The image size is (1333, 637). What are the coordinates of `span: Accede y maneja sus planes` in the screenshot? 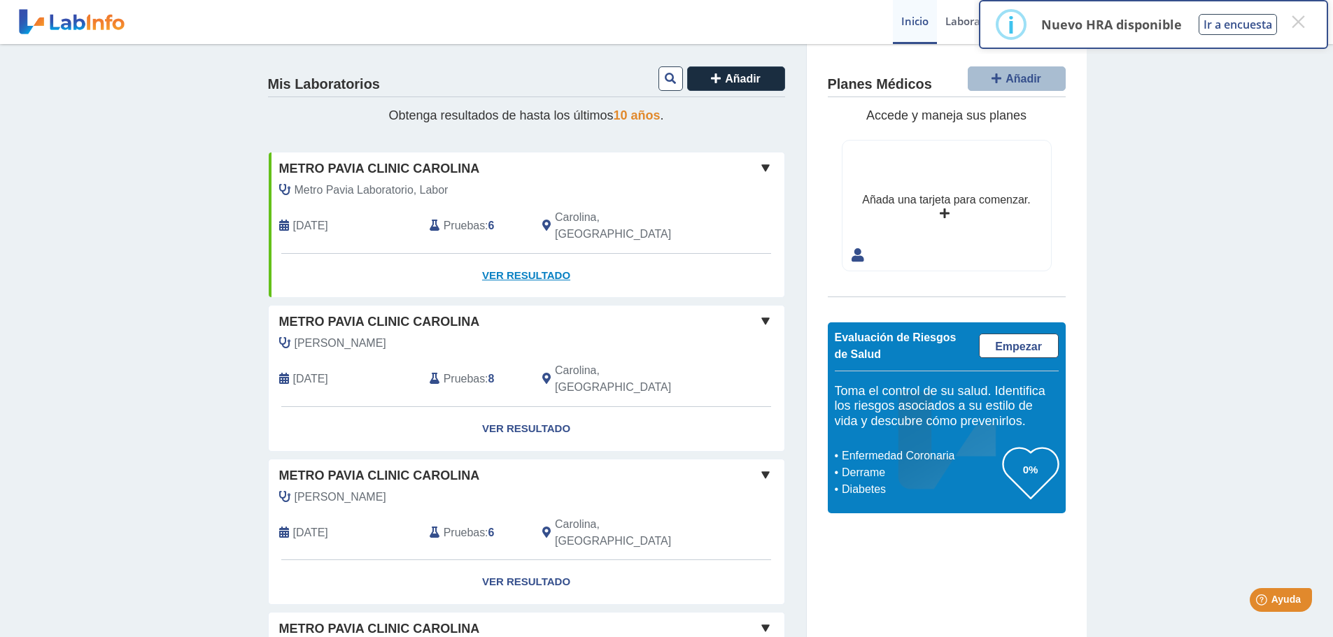 It's located at (946, 115).